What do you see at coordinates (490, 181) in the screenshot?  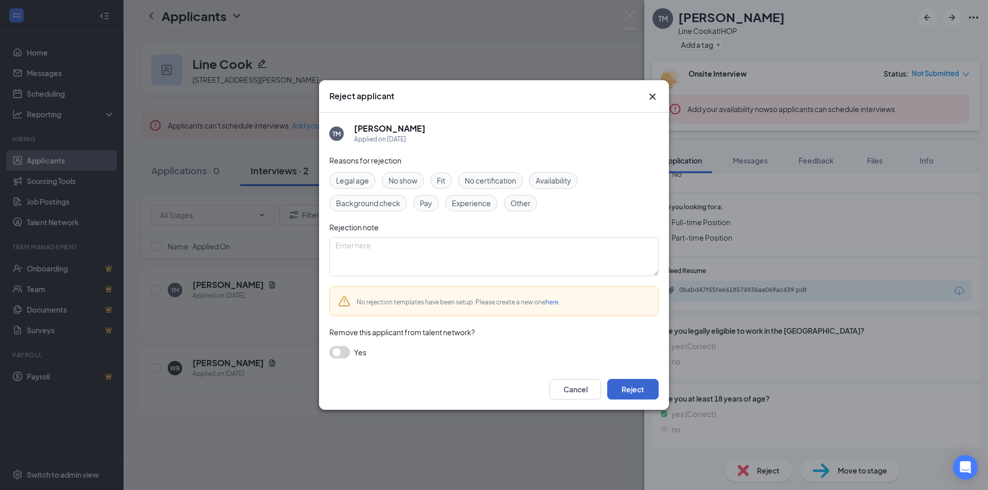 I see `span: No certification` at bounding box center [490, 181].